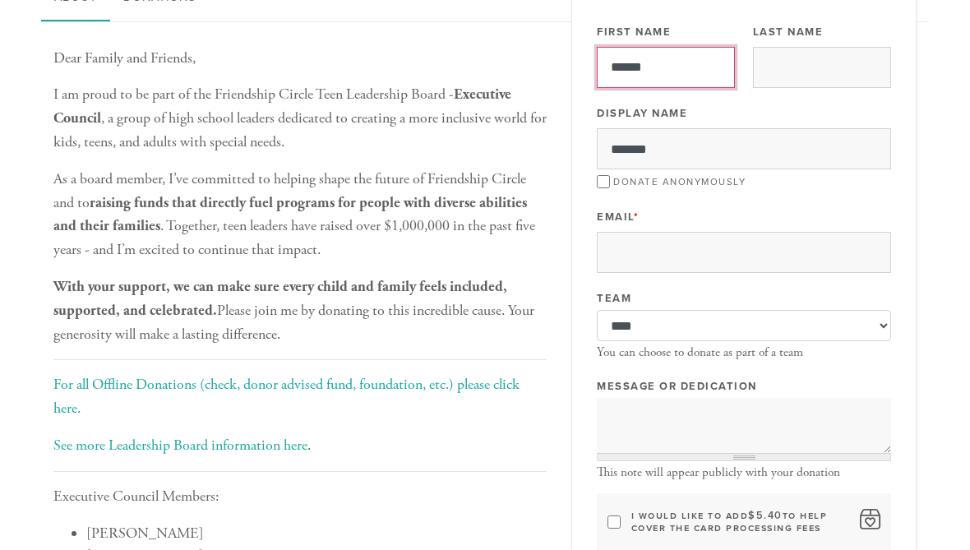 This screenshot has width=970, height=550. What do you see at coordinates (636, 217) in the screenshot?
I see `span: This field is required.` at bounding box center [636, 217].